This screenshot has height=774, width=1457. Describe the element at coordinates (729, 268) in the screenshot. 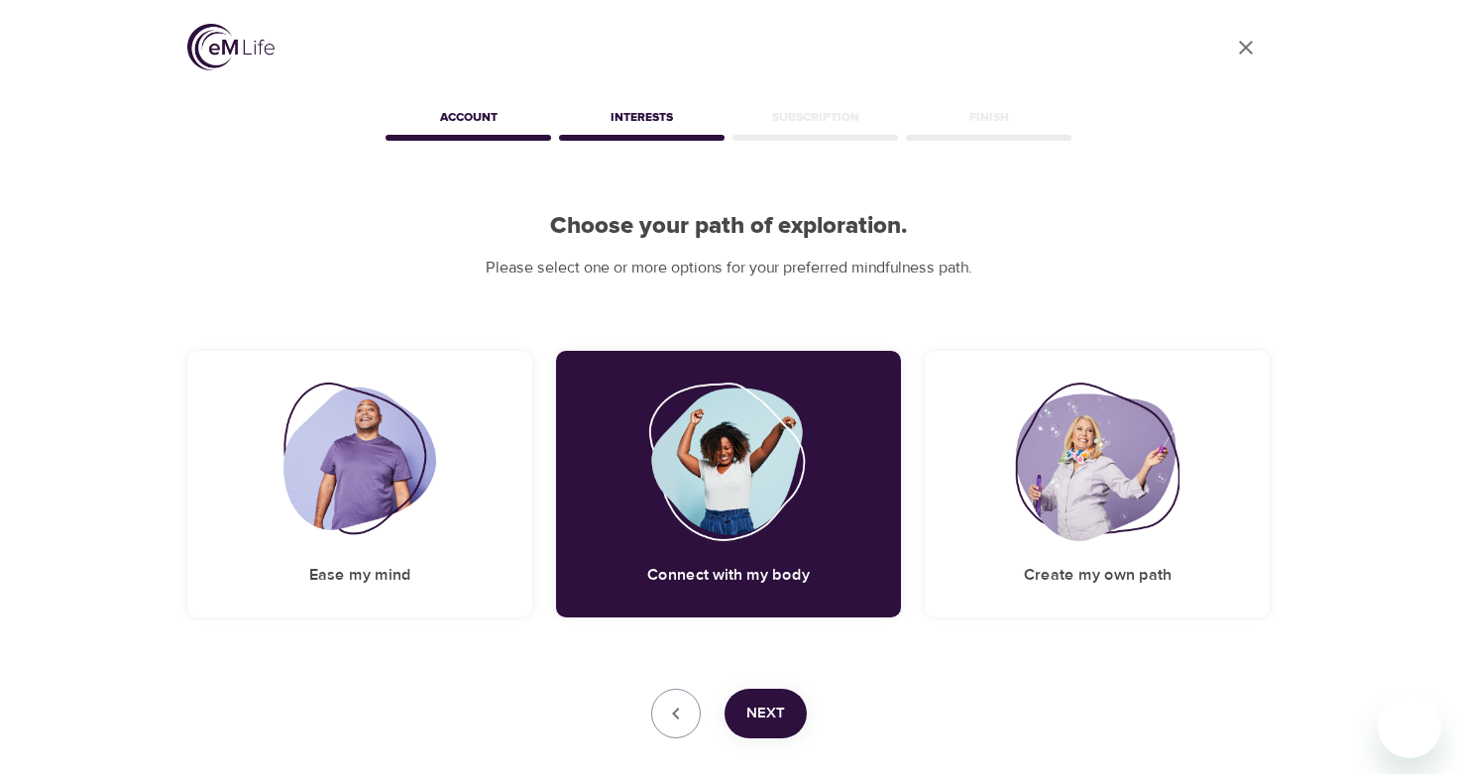

I see `p: Please select one or more options for your preferred mindfulness path.` at that location.